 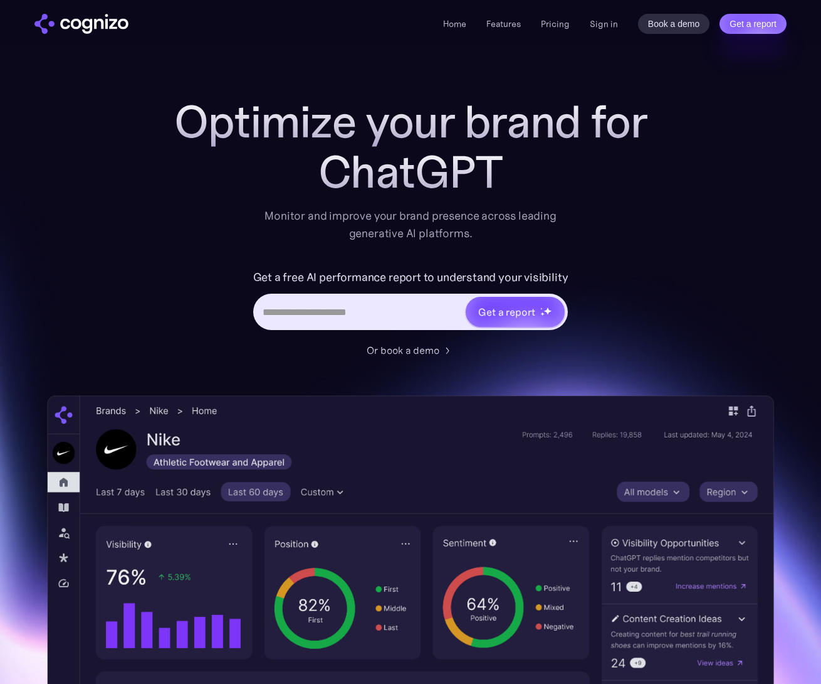 I want to click on a: Or book a demo, so click(x=411, y=350).